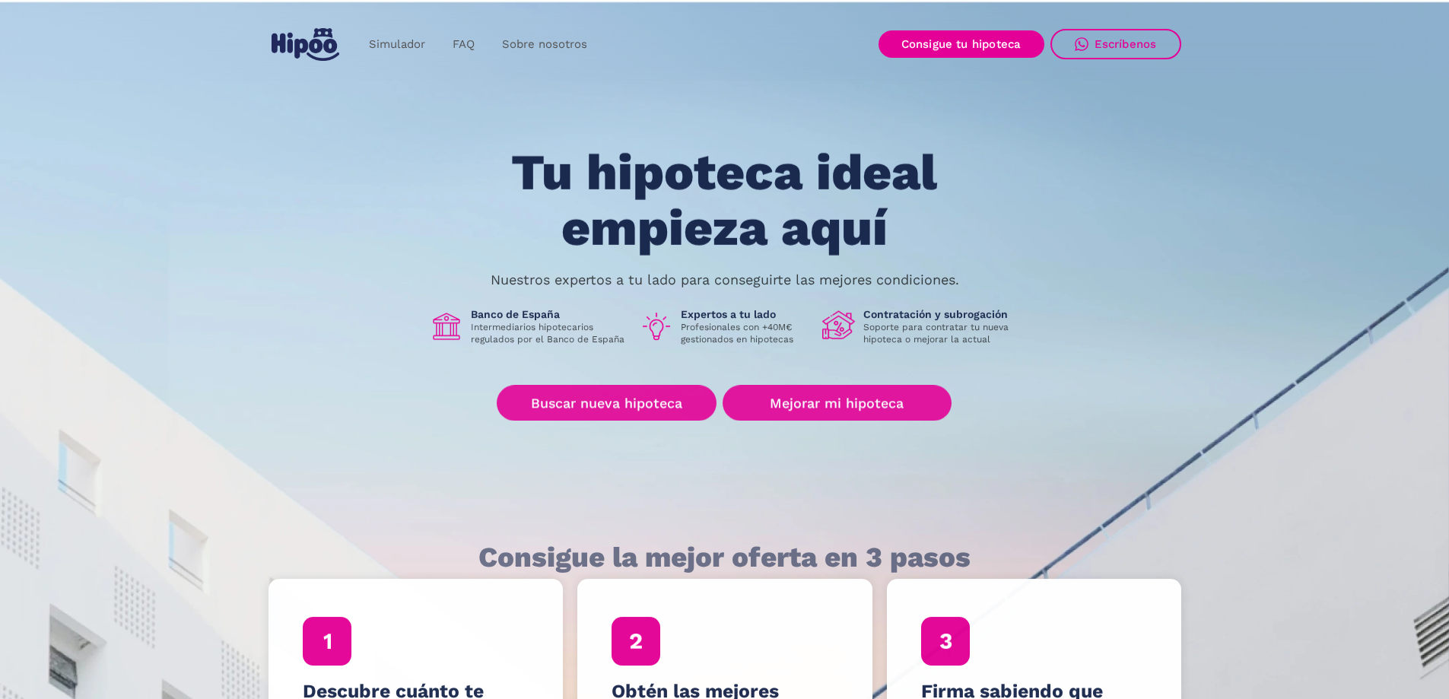 The width and height of the screenshot is (1449, 699). What do you see at coordinates (724, 558) in the screenshot?
I see `h1: Consigue la mejor oferta en 3 pasos` at bounding box center [724, 558].